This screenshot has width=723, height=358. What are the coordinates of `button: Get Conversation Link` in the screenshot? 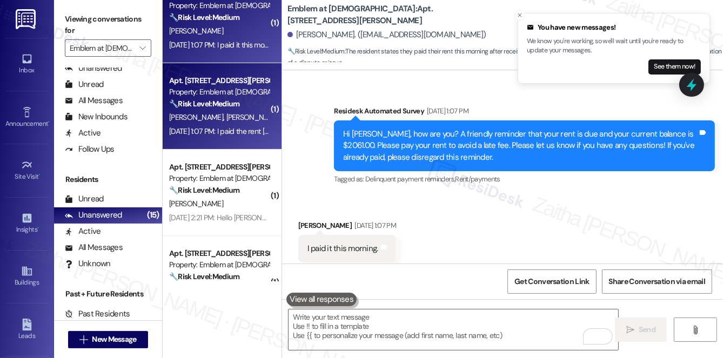 It's located at (552, 281).